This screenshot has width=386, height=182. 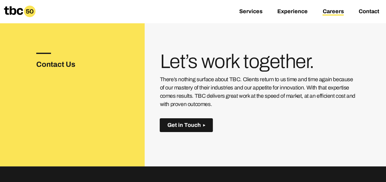 I want to click on a: Experience, so click(x=292, y=12).